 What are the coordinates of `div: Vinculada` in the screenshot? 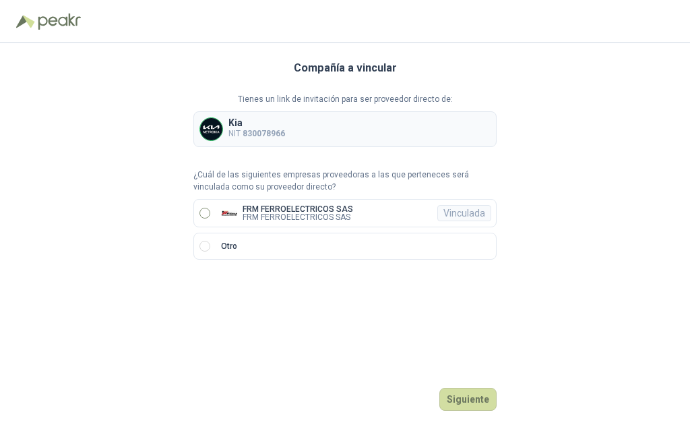 It's located at (464, 213).